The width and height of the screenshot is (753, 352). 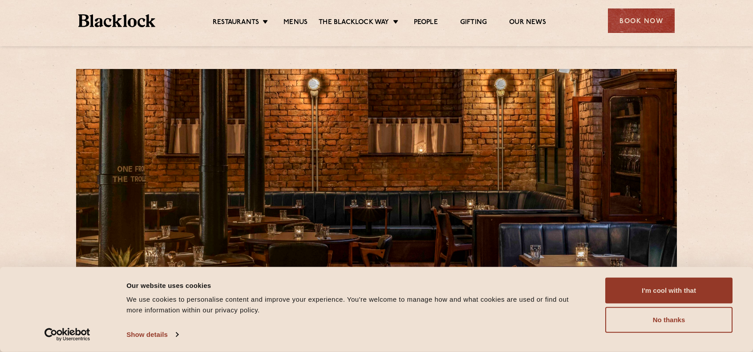 I want to click on div: Our website uses cookies, so click(x=355, y=285).